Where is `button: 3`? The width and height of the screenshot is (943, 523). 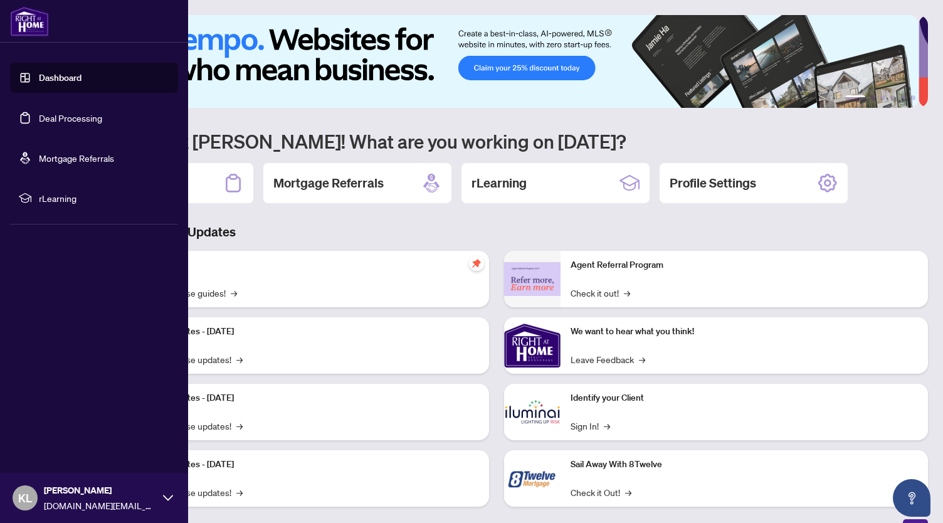
button: 3 is located at coordinates (882, 98).